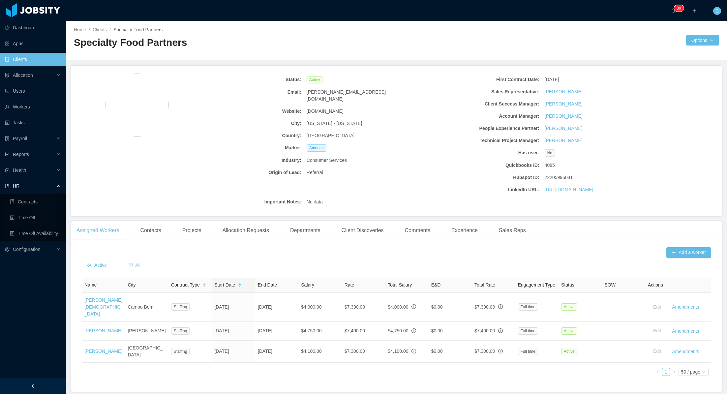  I want to click on span: No, so click(550, 153).